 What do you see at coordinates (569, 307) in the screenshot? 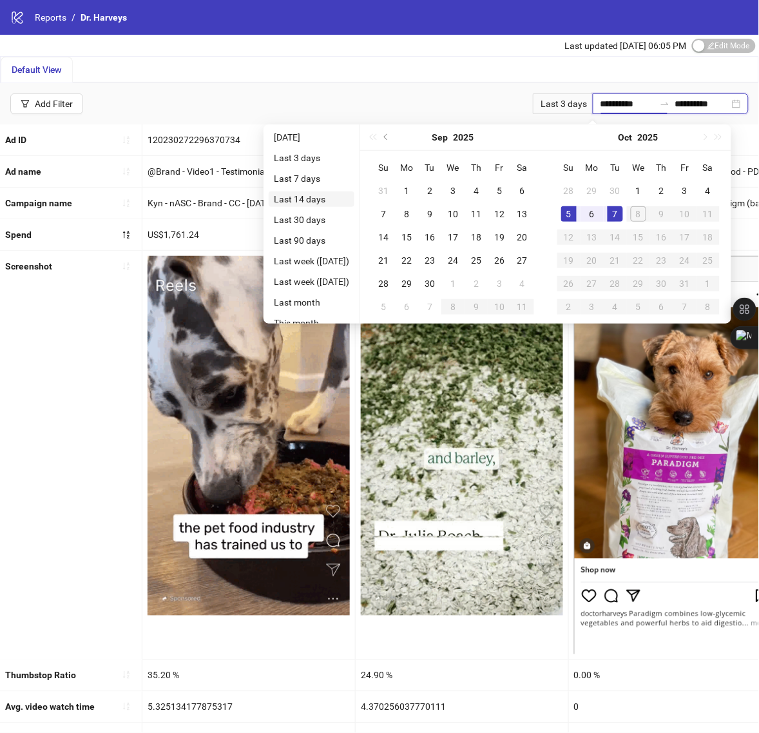
I see `td: 2025-11-02` at bounding box center [569, 307].